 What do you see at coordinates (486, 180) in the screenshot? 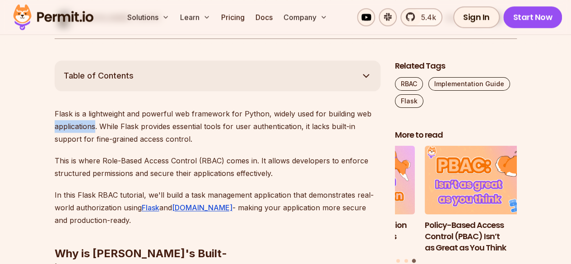
I see `img: Policy-Based Access Control (PBAC) Isn’t as Great as You Think` at bounding box center [486, 180].